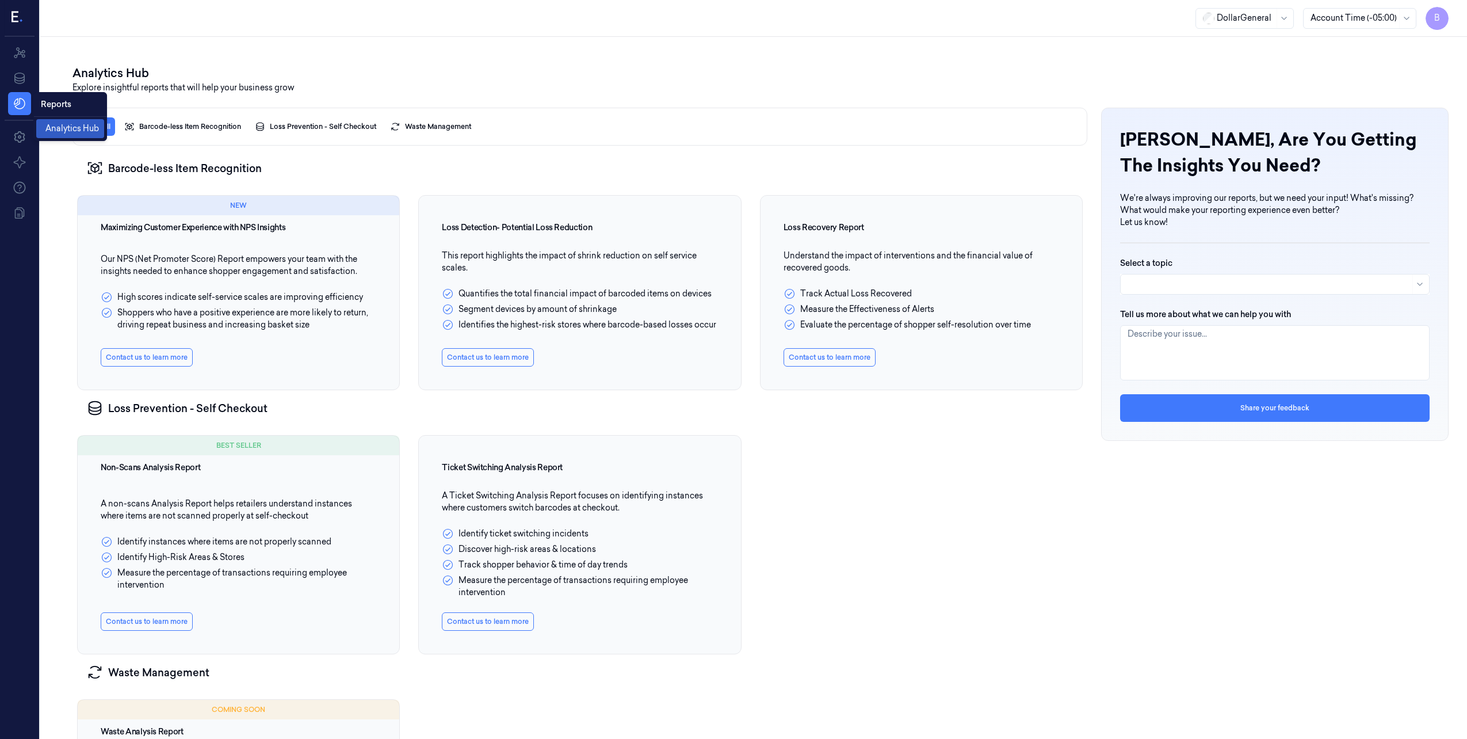  I want to click on div: Waste Management, so click(580, 672).